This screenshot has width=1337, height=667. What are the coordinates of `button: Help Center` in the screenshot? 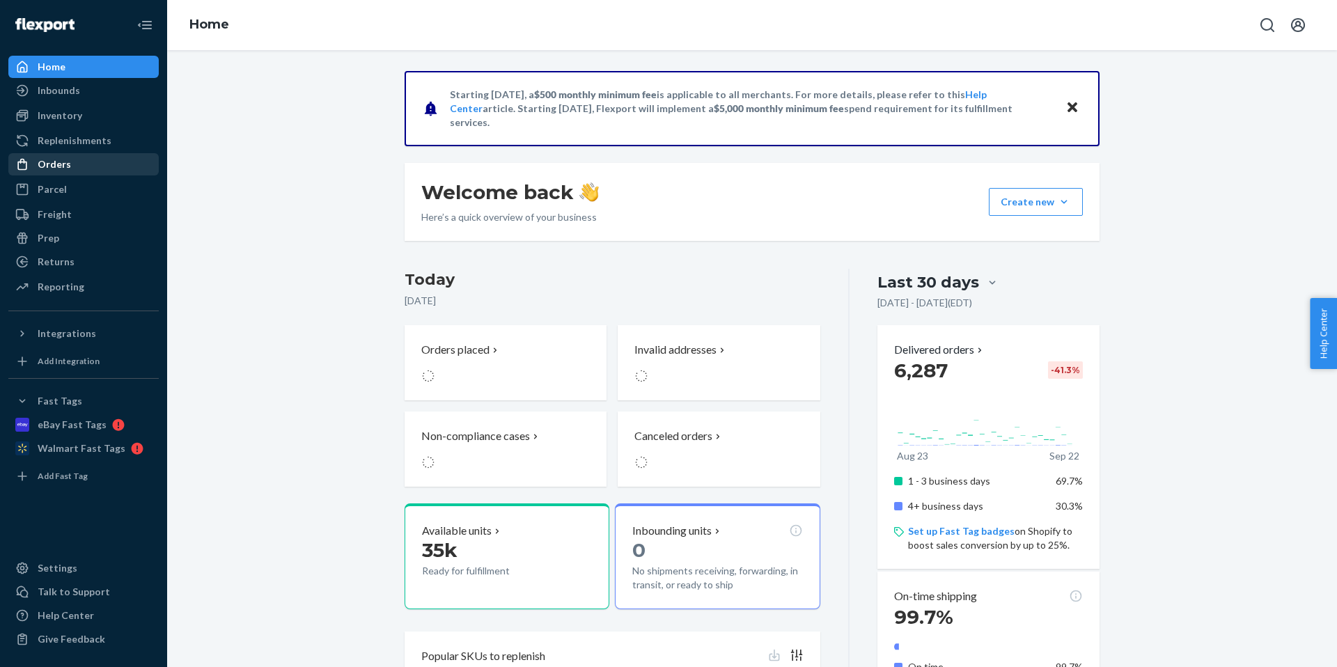 It's located at (1323, 334).